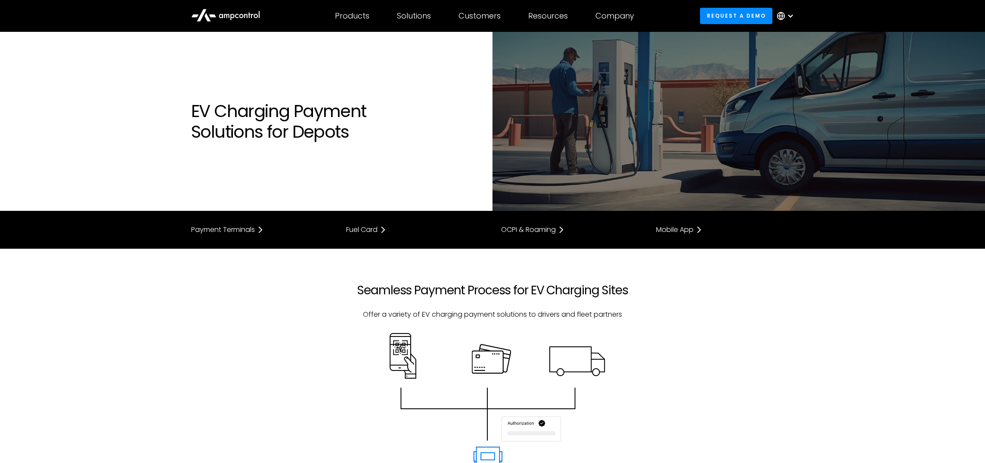  Describe the element at coordinates (739, 121) in the screenshot. I see `img: Software for EV Charging Payment Management for Fleet Fleets` at that location.